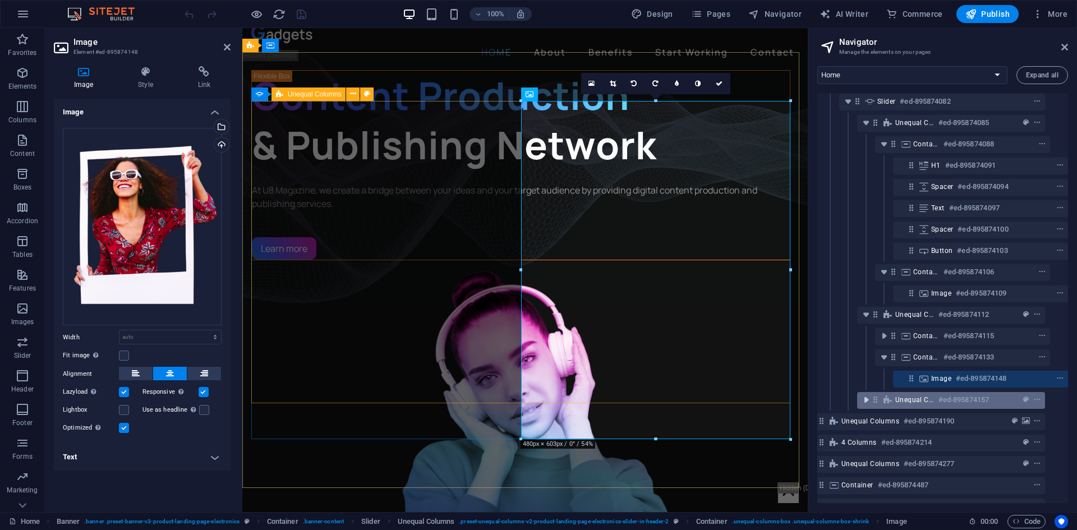 This screenshot has height=530, width=1077. Describe the element at coordinates (987, 14) in the screenshot. I see `button: Publish` at that location.